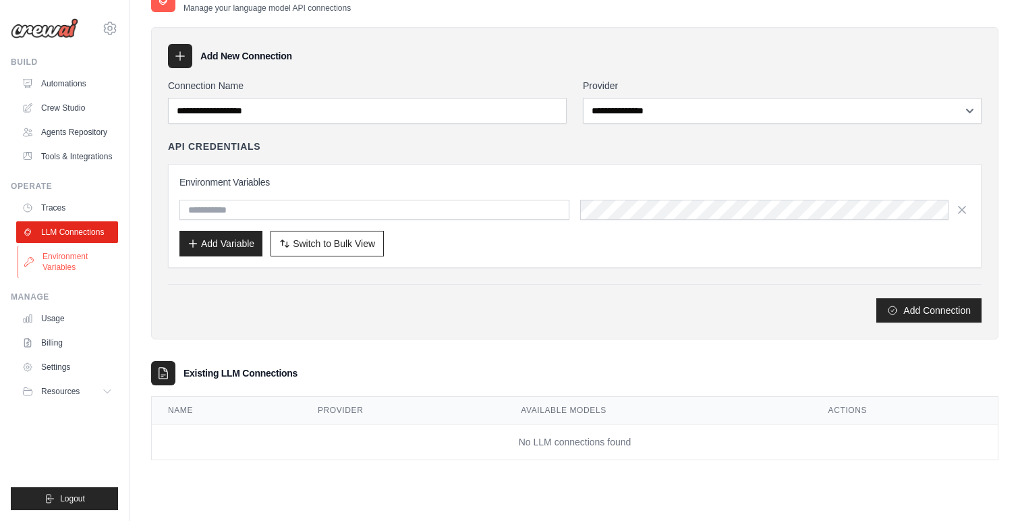  What do you see at coordinates (67, 367) in the screenshot?
I see `a: Settings` at bounding box center [67, 367].